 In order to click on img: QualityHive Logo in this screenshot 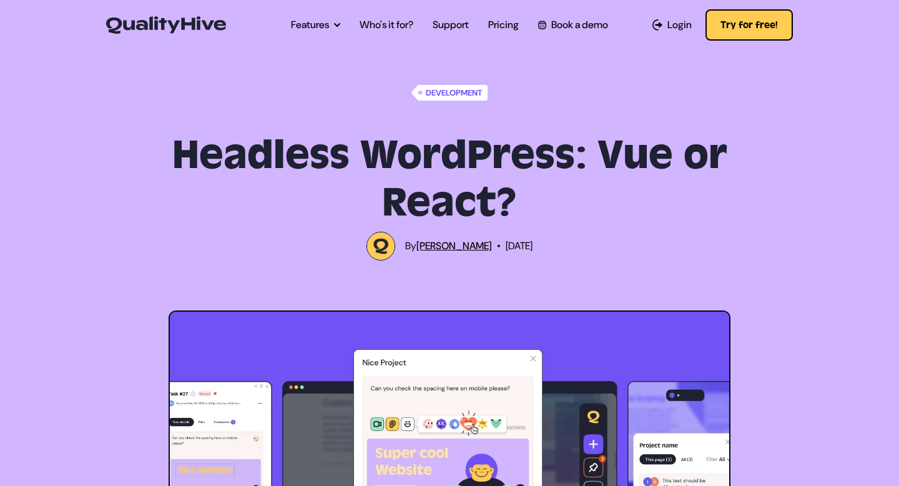, I will do `click(381, 246)`.